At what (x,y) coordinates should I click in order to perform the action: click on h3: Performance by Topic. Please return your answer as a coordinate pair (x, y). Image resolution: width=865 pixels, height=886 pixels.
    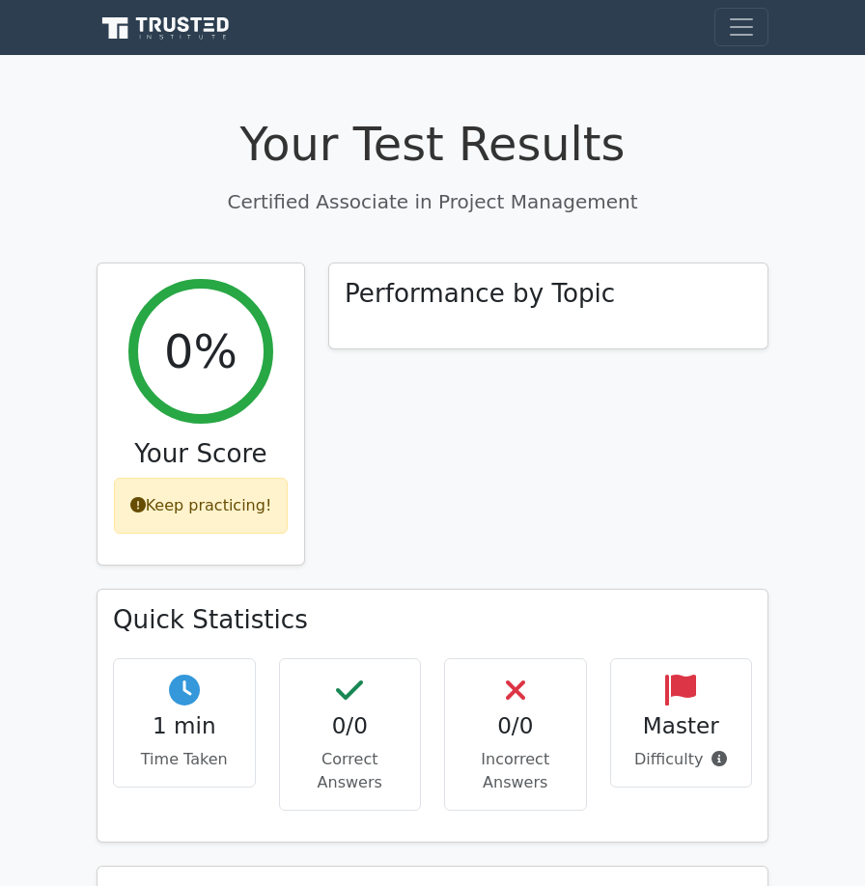
    Looking at the image, I should click on (480, 293).